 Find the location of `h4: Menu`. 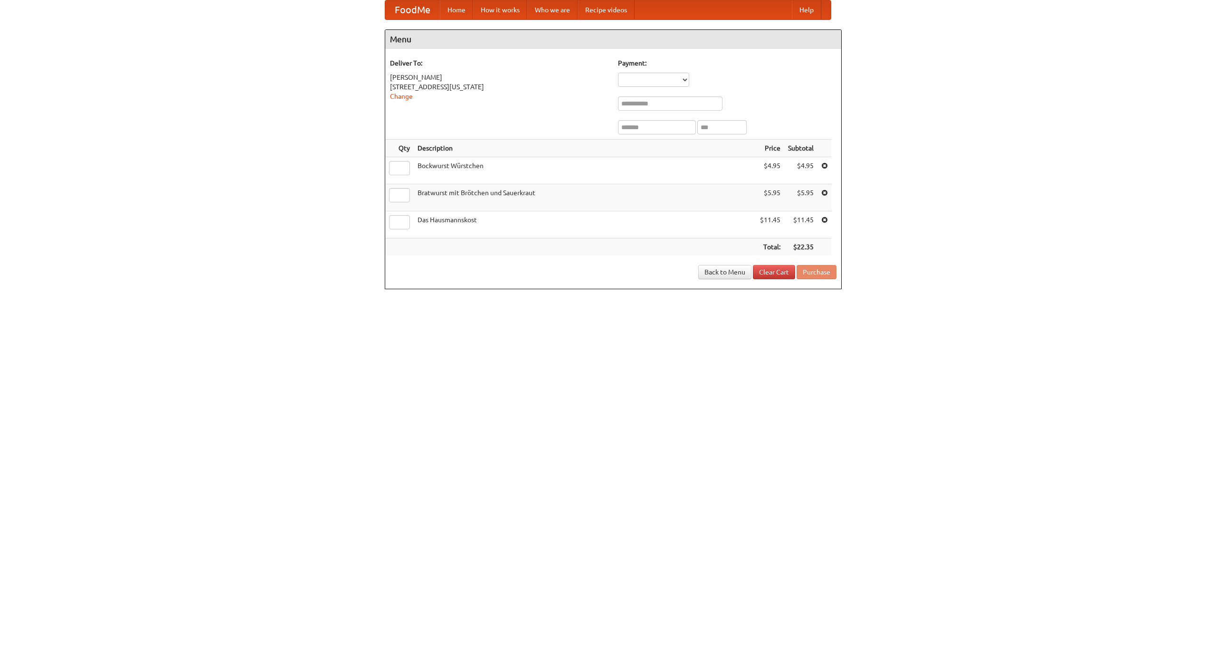

h4: Menu is located at coordinates (613, 39).